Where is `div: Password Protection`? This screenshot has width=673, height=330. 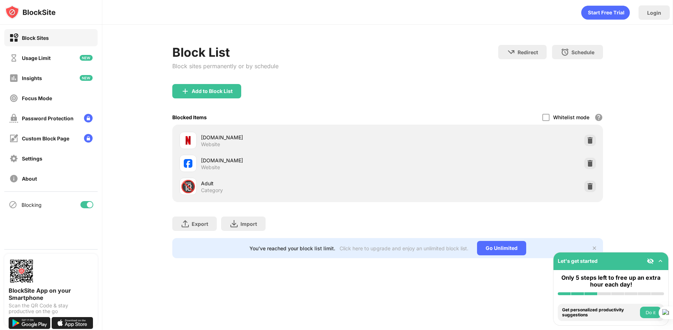
div: Password Protection is located at coordinates (48, 118).